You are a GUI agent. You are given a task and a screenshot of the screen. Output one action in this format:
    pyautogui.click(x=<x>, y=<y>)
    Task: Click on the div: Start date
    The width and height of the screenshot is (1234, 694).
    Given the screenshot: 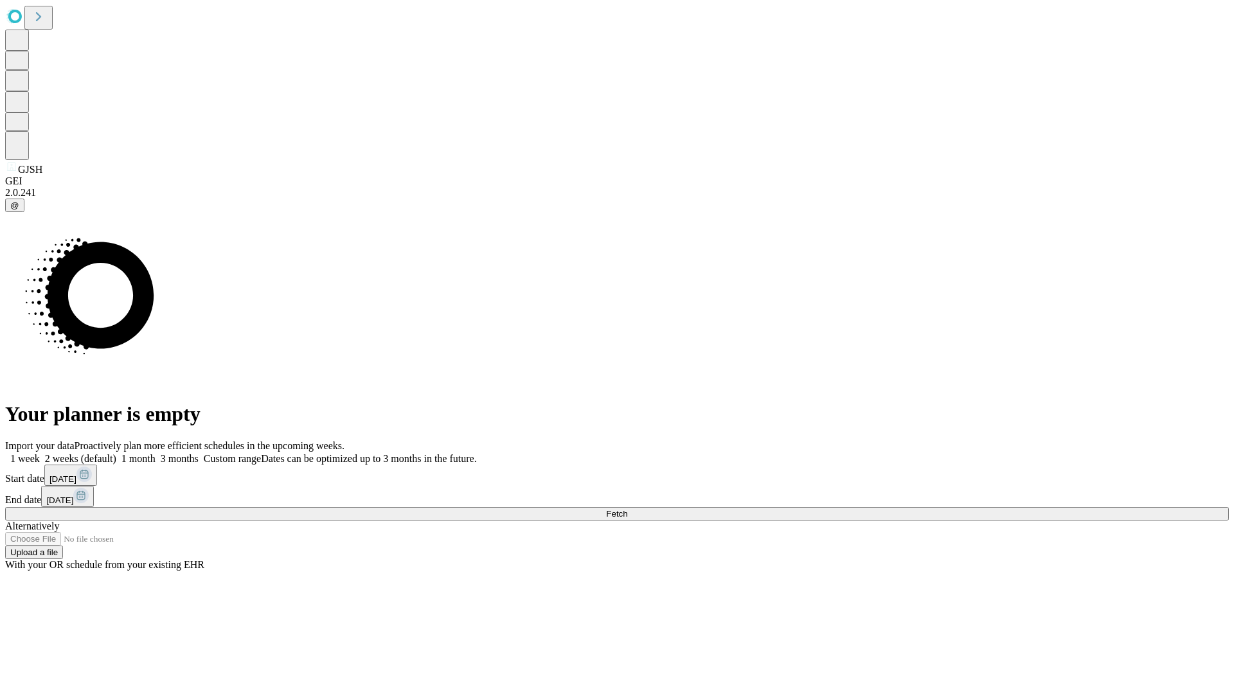 What is the action you would take?
    pyautogui.click(x=617, y=475)
    